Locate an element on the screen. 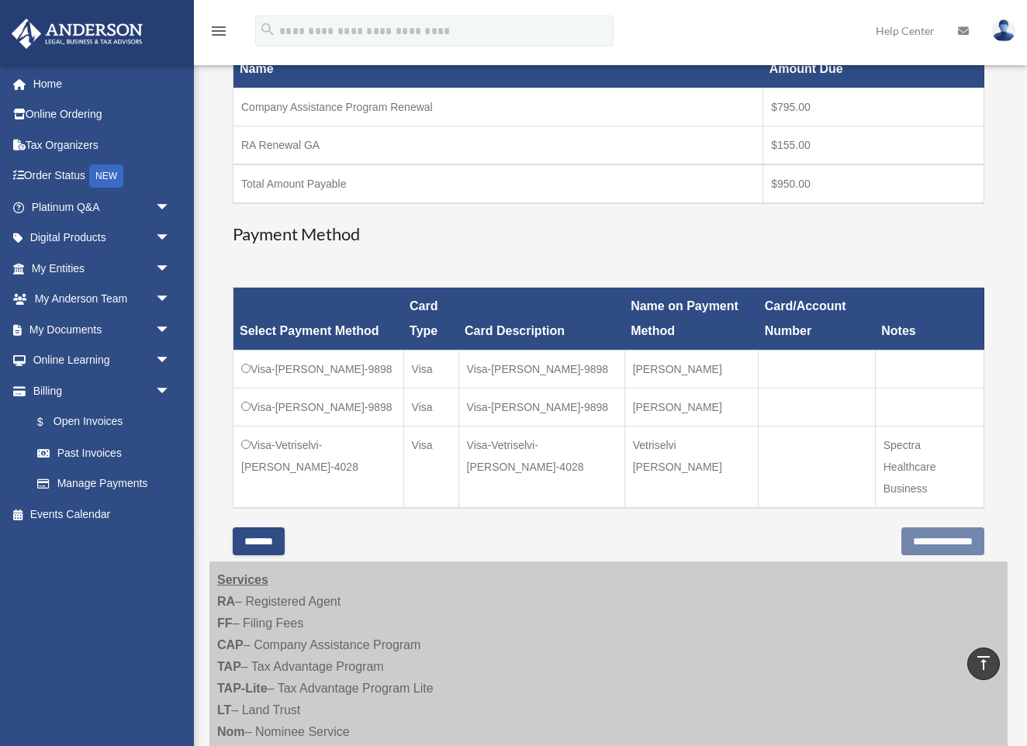 The image size is (1027, 746). a: My Documentsarrow_drop_down is located at coordinates (102, 330).